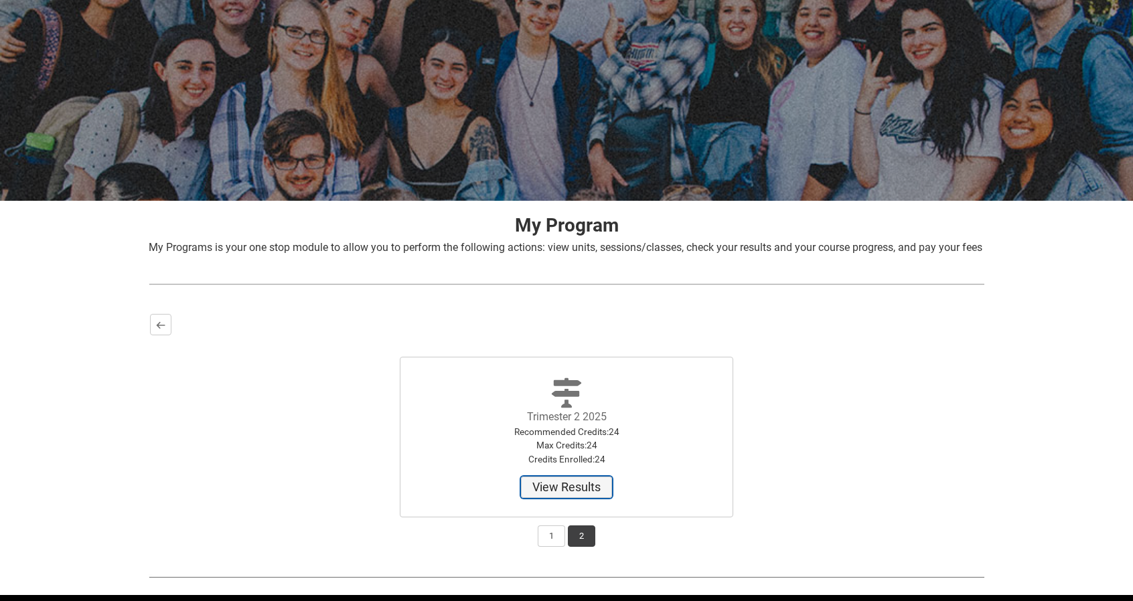  Describe the element at coordinates (567, 225) in the screenshot. I see `strong: My Program` at that location.